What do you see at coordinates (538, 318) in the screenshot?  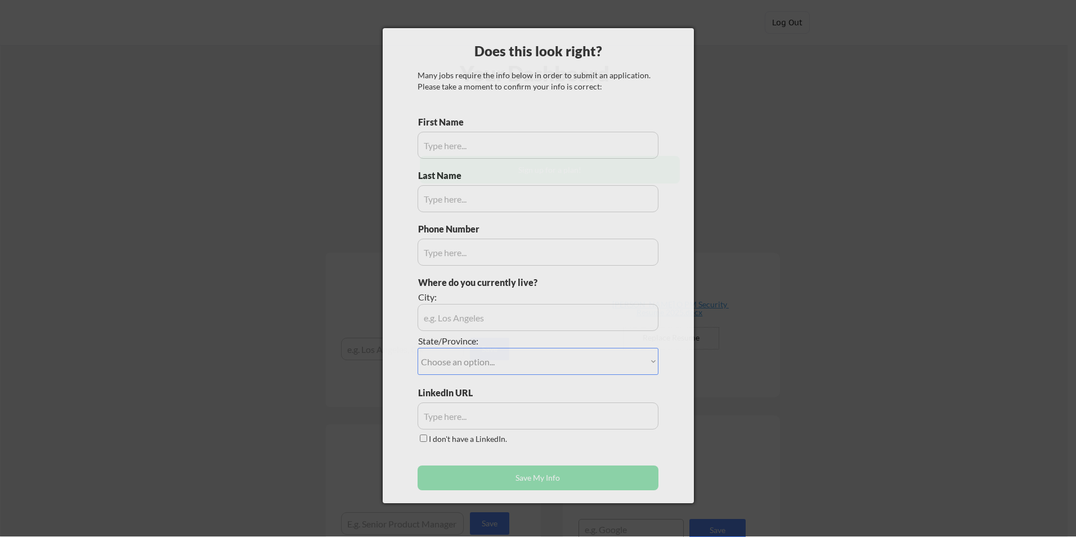 I see `input: e.g. Los Angeles` at bounding box center [538, 318].